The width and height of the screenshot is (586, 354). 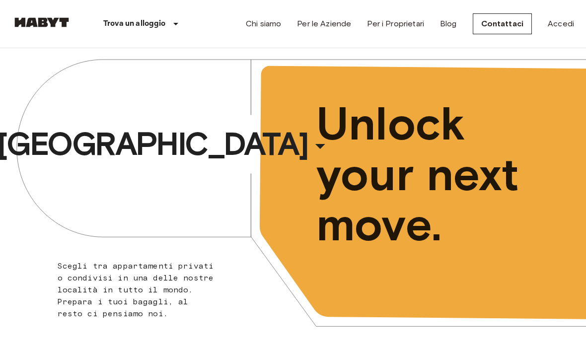 What do you see at coordinates (503, 24) in the screenshot?
I see `a: Contattaci` at bounding box center [503, 24].